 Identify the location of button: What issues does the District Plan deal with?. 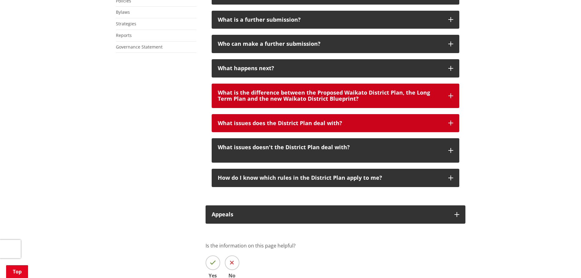
(335, 123).